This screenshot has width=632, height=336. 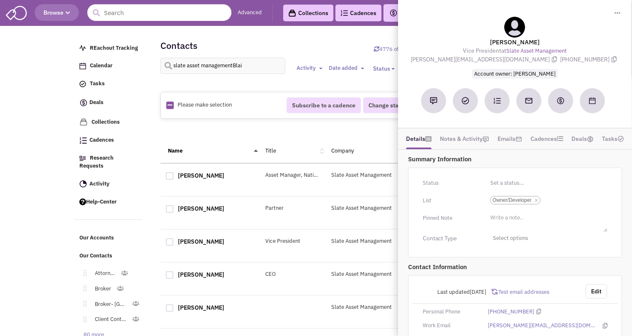 What do you see at coordinates (512, 200) in the screenshot?
I see `span: Owner/Developer` at bounding box center [512, 200].